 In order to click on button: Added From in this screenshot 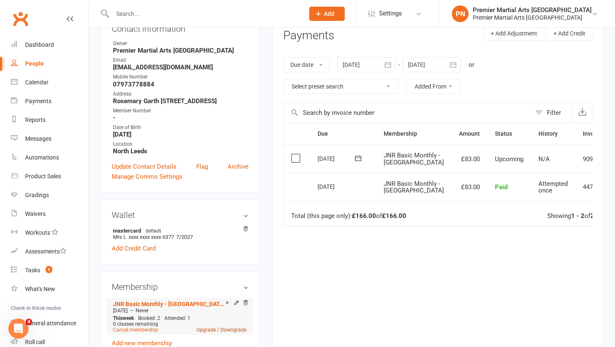, I will do `click(433, 87)`.